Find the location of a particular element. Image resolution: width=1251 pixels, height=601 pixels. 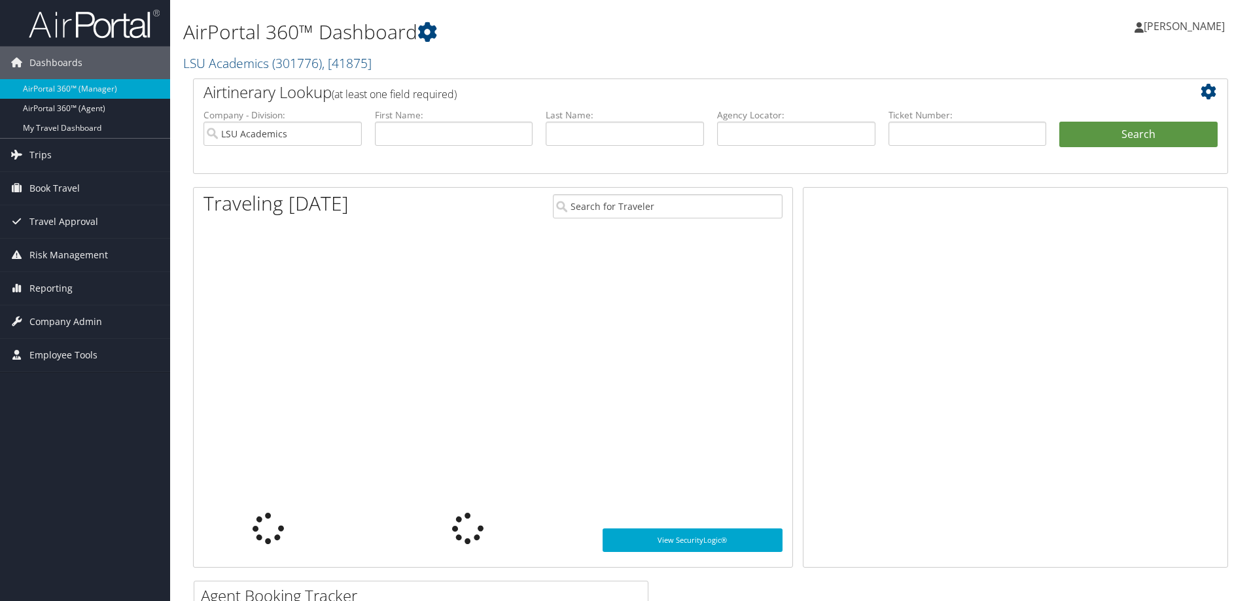

label: Company - Division: is located at coordinates (283, 115).